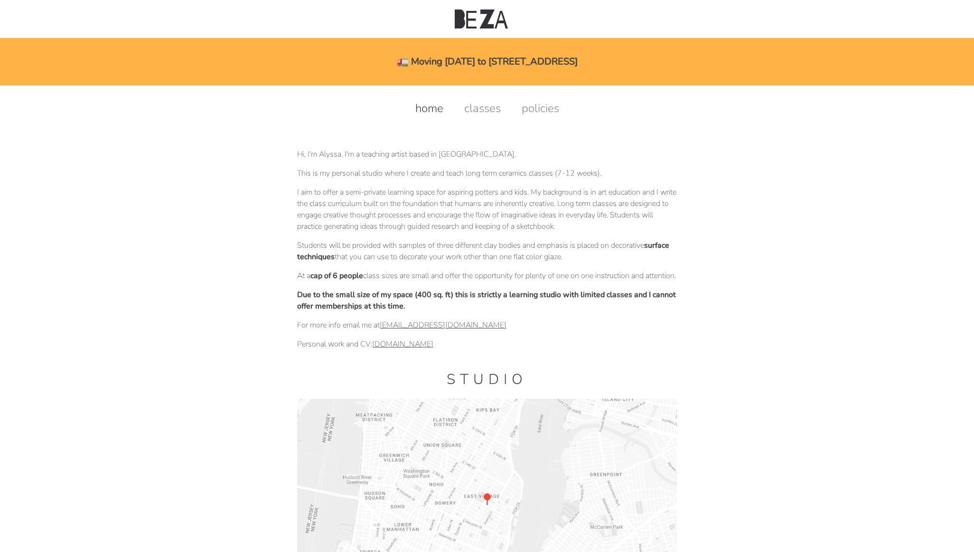 This screenshot has height=552, width=974. I want to click on p: Students will be provided with samples of three different clay bodies and emphasis is placed on d..., so click(487, 251).